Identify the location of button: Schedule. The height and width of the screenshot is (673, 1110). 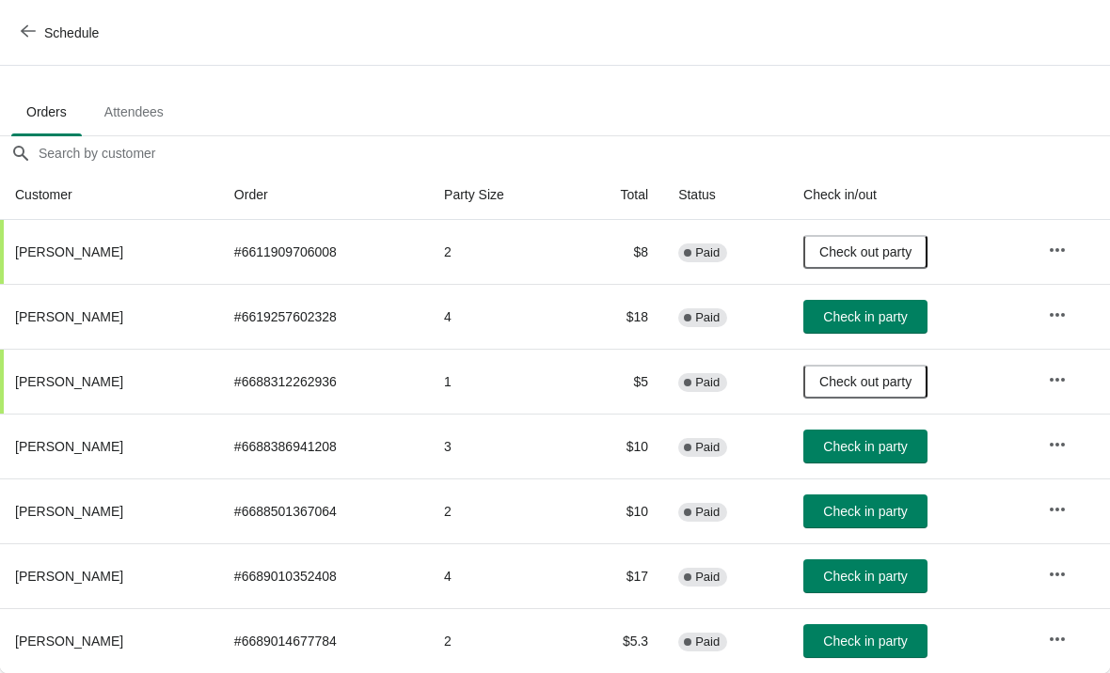
(61, 33).